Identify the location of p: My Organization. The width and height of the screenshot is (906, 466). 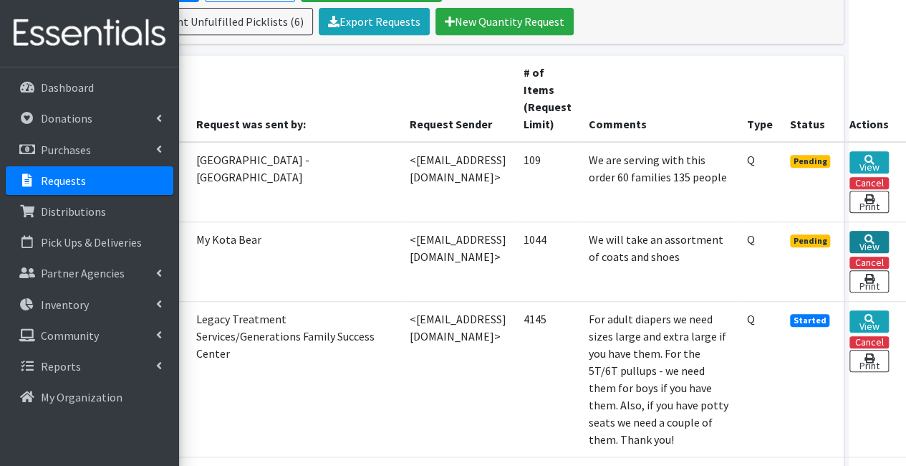
(82, 397).